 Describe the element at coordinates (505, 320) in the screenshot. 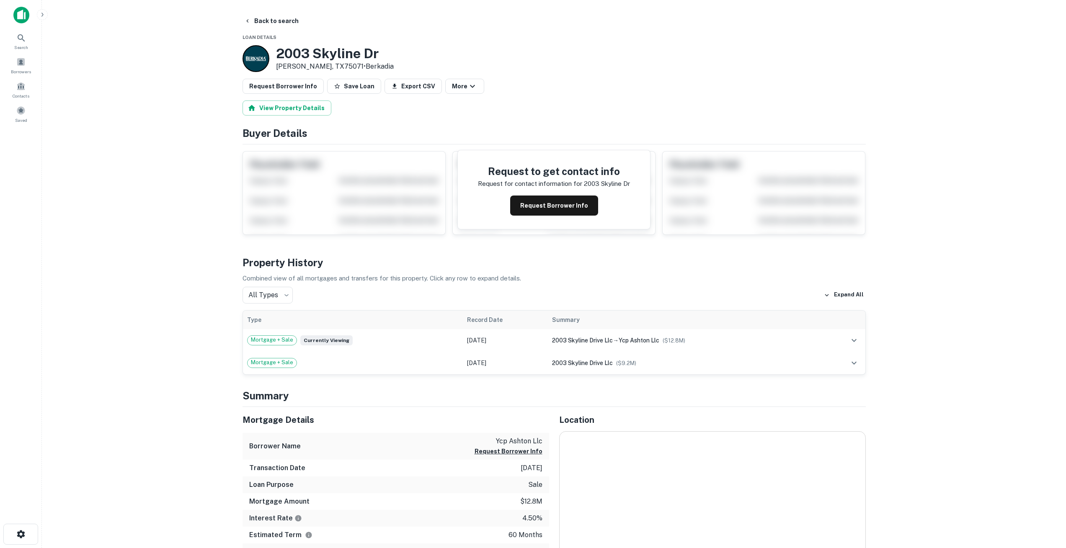

I see `th: Record Date` at that location.